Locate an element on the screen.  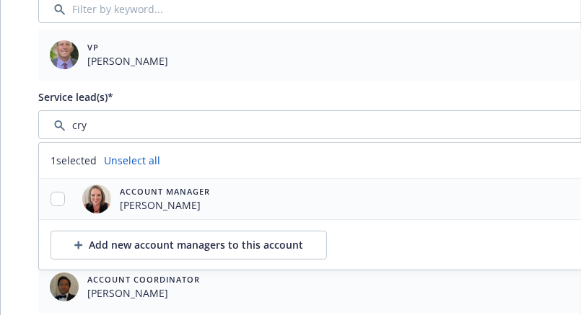
span: Account Manager is located at coordinates (165, 191).